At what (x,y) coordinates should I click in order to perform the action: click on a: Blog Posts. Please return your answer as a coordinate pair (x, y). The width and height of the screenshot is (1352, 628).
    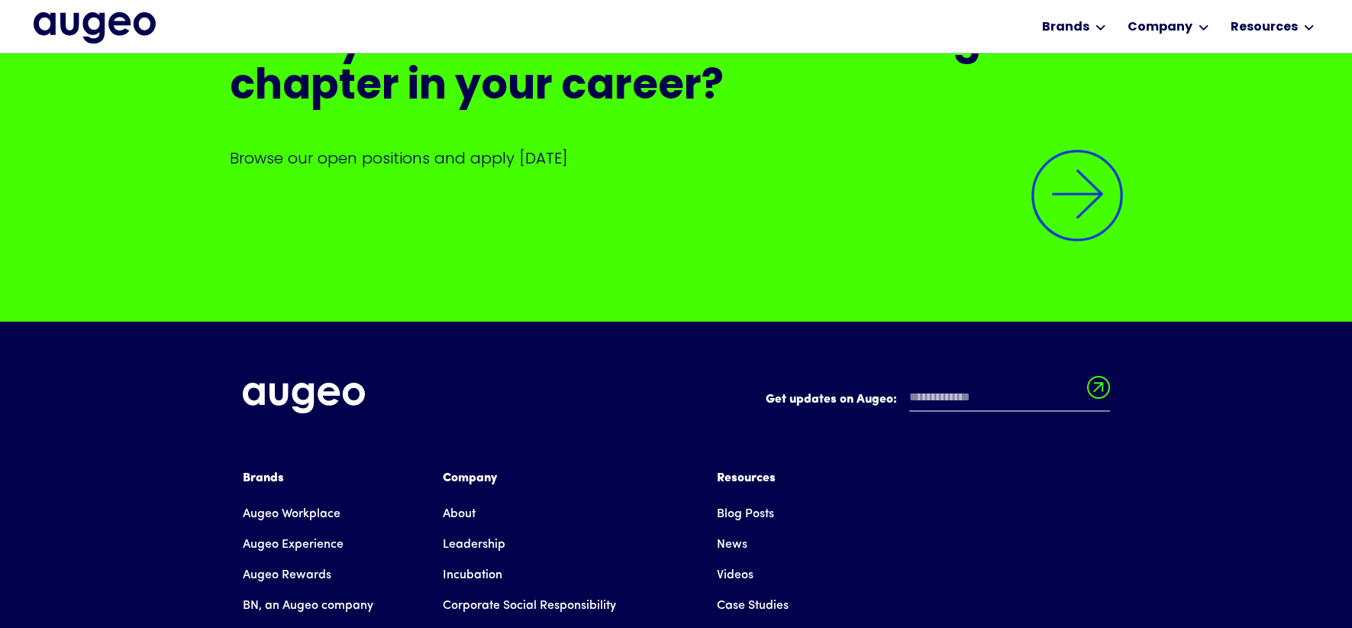
    Looking at the image, I should click on (745, 514).